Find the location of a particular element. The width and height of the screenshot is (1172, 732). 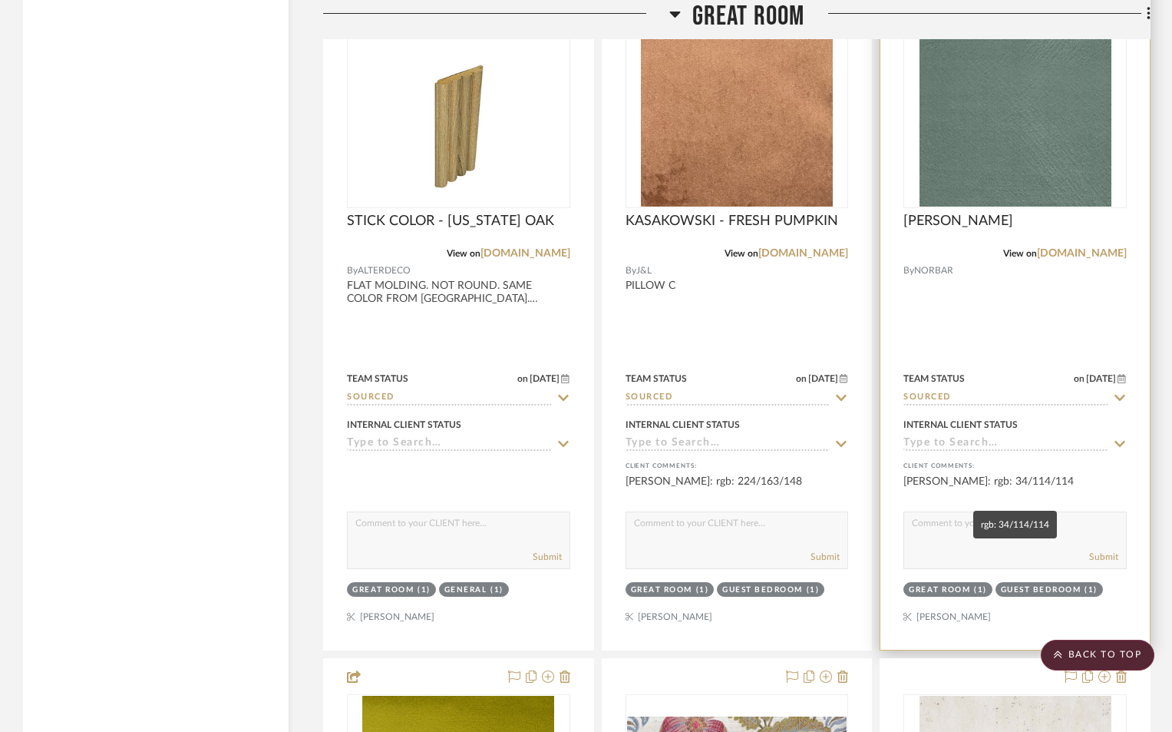

span: ALTERDECO is located at coordinates (384, 270).